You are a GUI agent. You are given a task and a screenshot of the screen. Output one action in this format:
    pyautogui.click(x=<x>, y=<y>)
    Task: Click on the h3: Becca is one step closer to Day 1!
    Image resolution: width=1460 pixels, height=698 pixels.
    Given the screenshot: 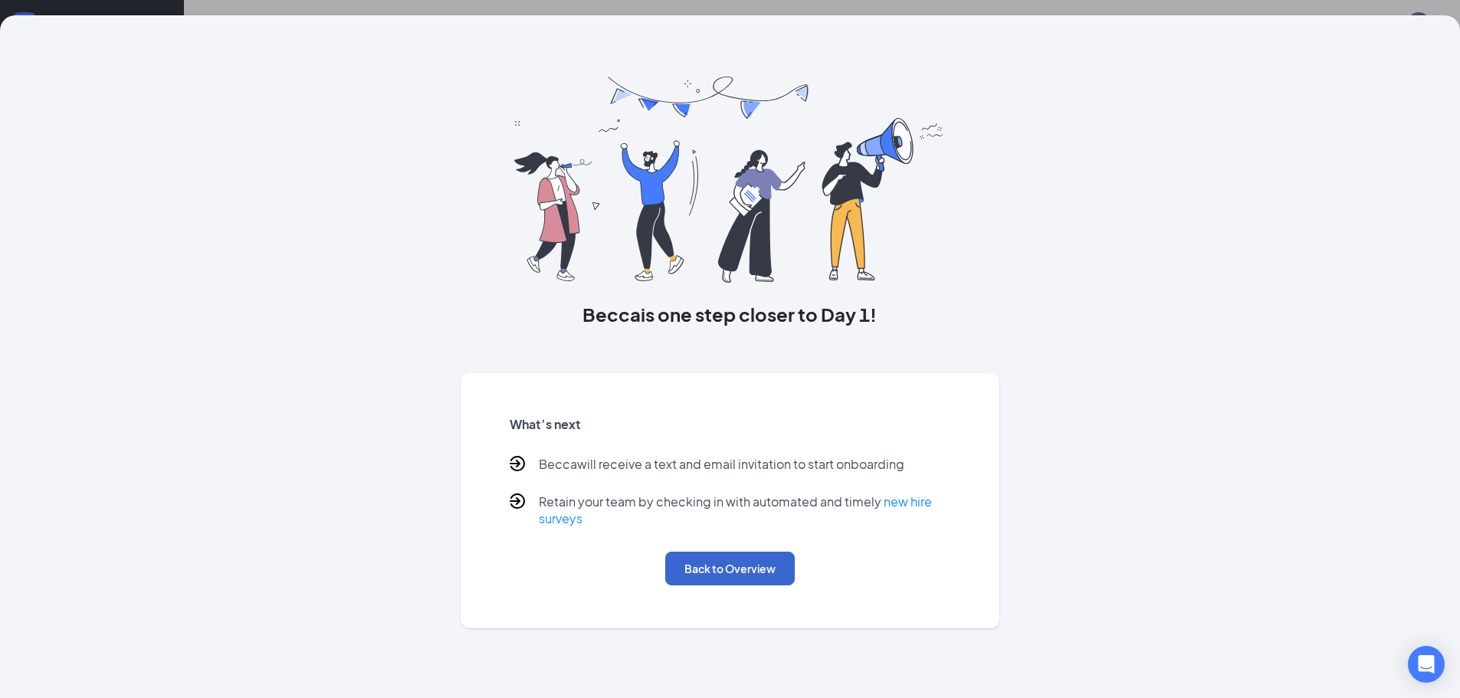 What is the action you would take?
    pyautogui.click(x=730, y=314)
    